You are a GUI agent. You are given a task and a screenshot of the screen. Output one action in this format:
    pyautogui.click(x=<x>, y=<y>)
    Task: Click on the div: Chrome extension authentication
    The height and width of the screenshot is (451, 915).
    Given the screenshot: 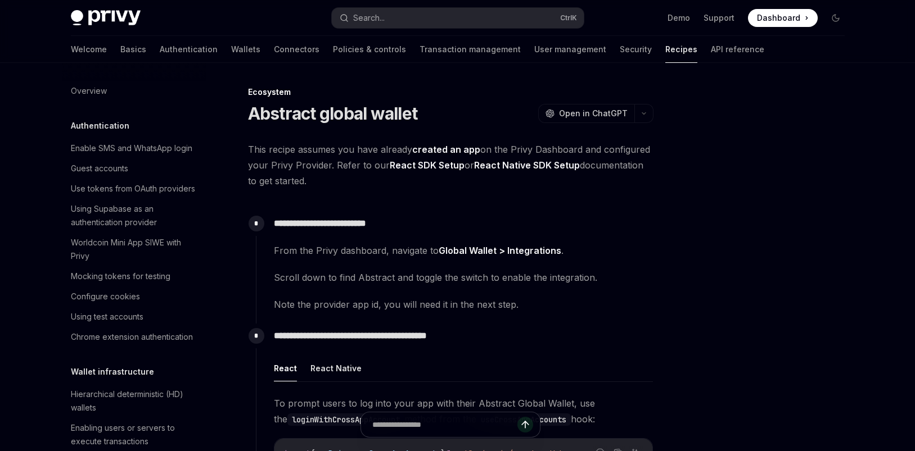 What is the action you would take?
    pyautogui.click(x=132, y=337)
    